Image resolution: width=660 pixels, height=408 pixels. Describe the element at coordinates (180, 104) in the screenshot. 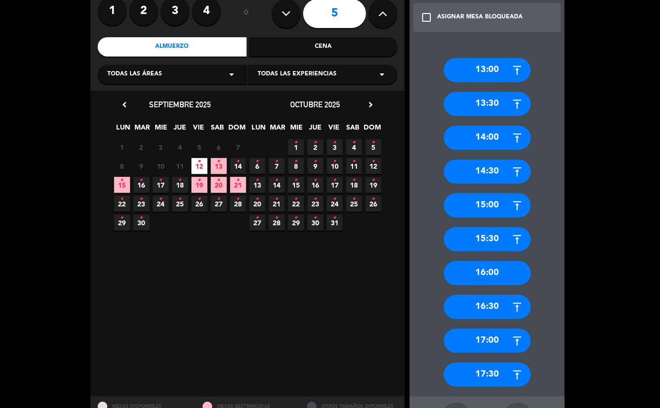

I see `span: septiembre 2025` at that location.